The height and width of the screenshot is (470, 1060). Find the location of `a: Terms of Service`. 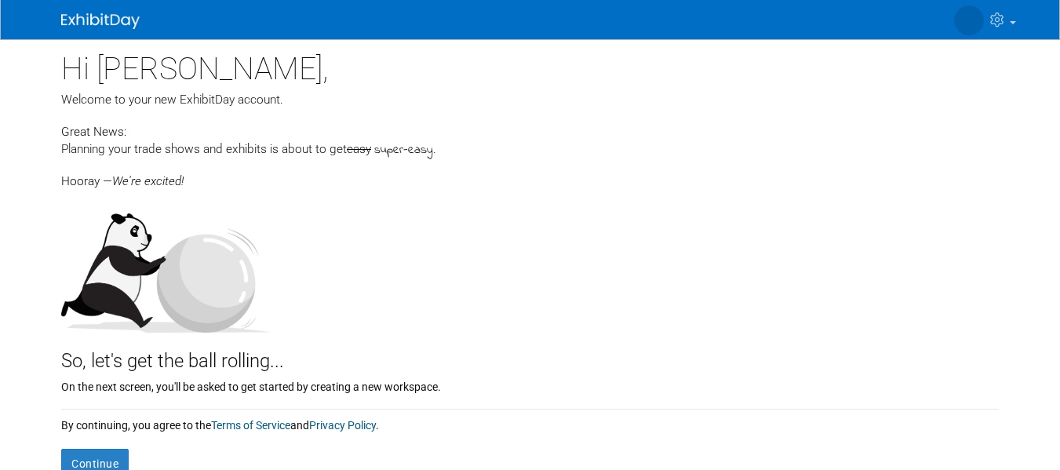

a: Terms of Service is located at coordinates (250, 425).